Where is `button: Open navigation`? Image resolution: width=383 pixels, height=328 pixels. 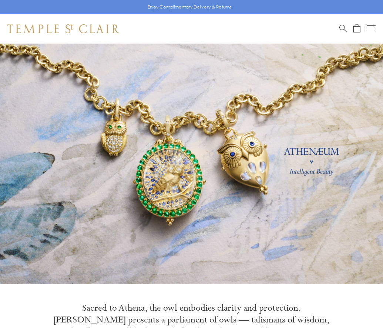 button: Open navigation is located at coordinates (371, 29).